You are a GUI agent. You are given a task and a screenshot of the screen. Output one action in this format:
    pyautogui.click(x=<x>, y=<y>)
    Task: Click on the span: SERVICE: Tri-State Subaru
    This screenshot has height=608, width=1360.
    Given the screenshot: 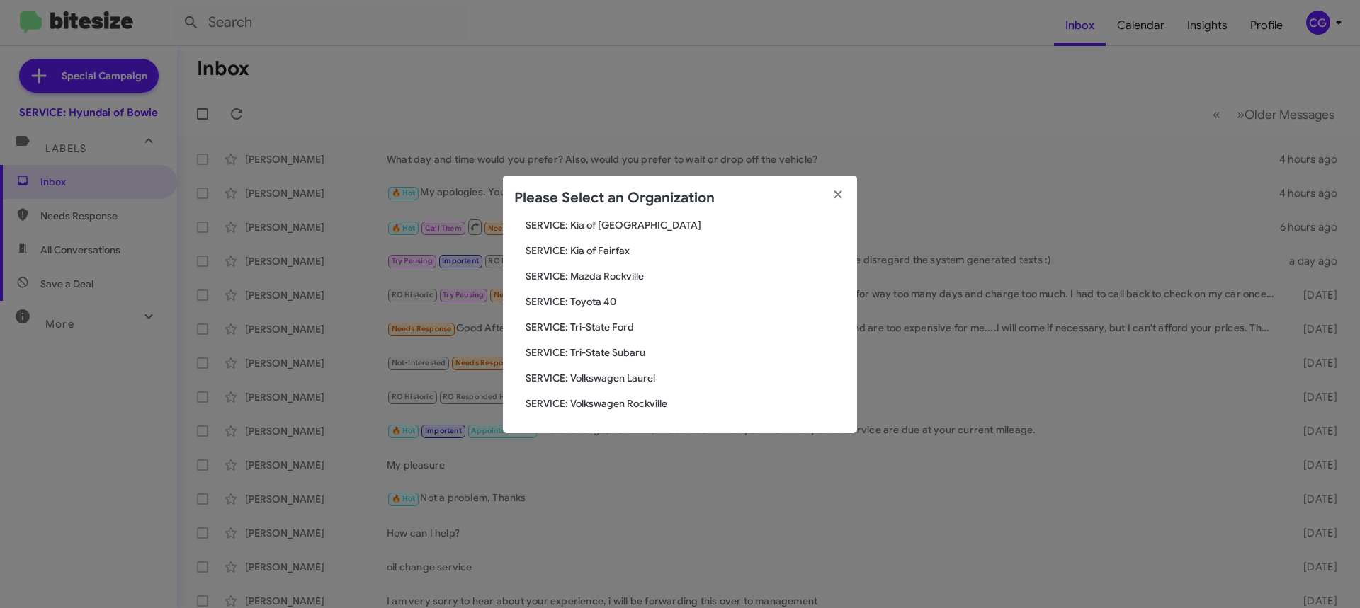 What is the action you would take?
    pyautogui.click(x=685, y=353)
    